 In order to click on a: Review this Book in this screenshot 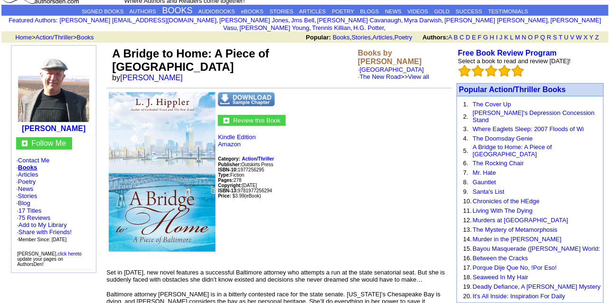, I will do `click(257, 120)`.